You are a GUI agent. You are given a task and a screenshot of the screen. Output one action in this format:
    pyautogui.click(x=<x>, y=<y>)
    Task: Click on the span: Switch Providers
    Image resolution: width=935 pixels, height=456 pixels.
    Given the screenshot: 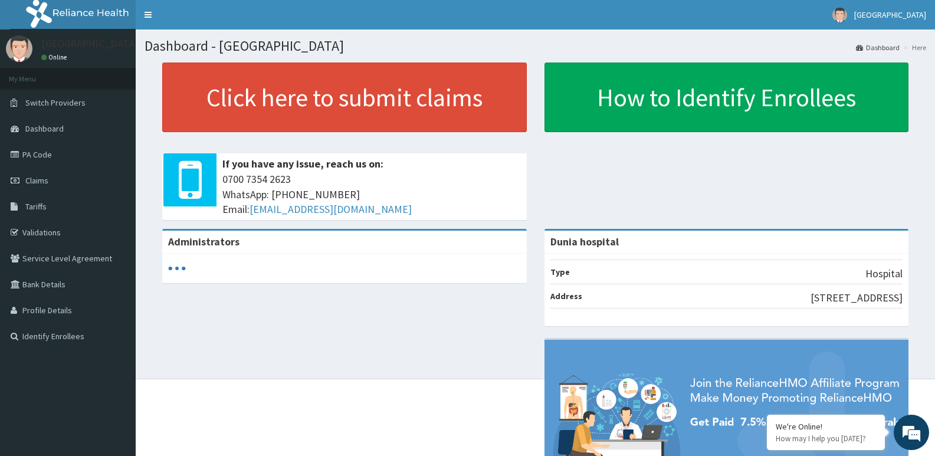 What is the action you would take?
    pyautogui.click(x=55, y=103)
    